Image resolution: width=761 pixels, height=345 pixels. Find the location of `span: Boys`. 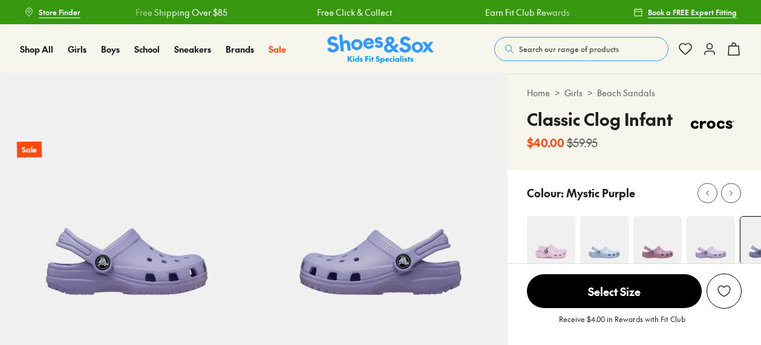

span: Boys is located at coordinates (110, 49).